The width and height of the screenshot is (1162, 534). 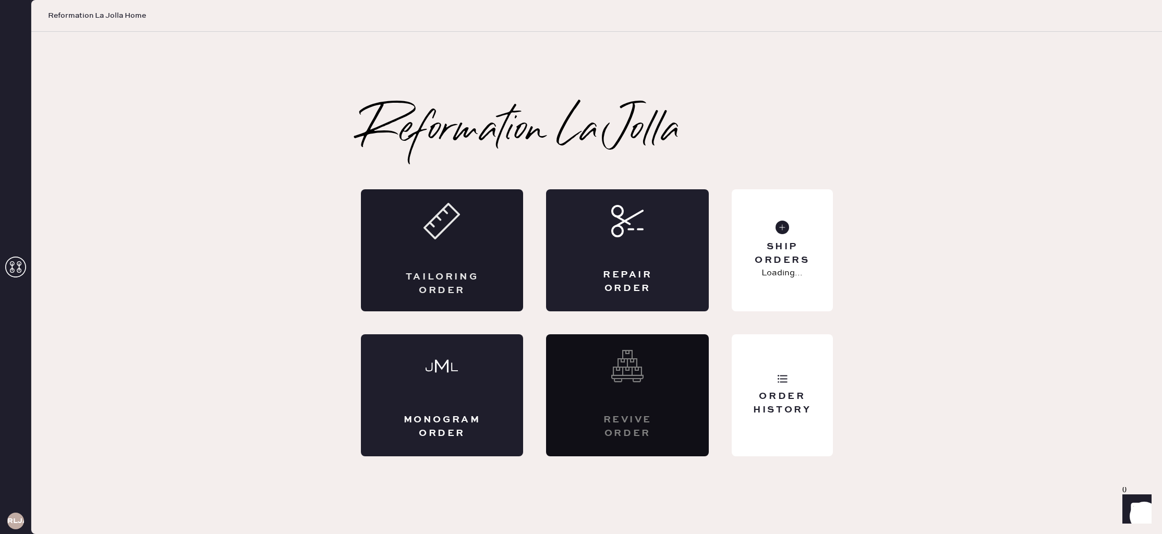 What do you see at coordinates (520, 131) in the screenshot?
I see `h2: Reformation La Jolla` at bounding box center [520, 131].